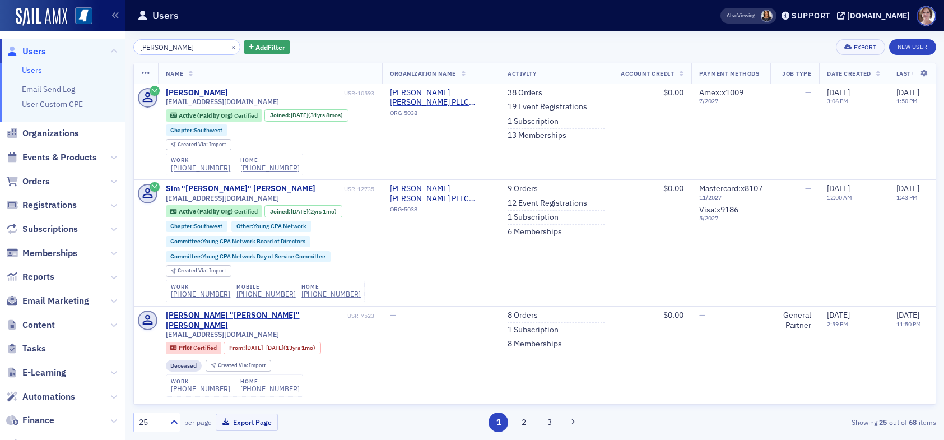  What do you see at coordinates (913, 47) in the screenshot?
I see `a: New User` at bounding box center [913, 47].